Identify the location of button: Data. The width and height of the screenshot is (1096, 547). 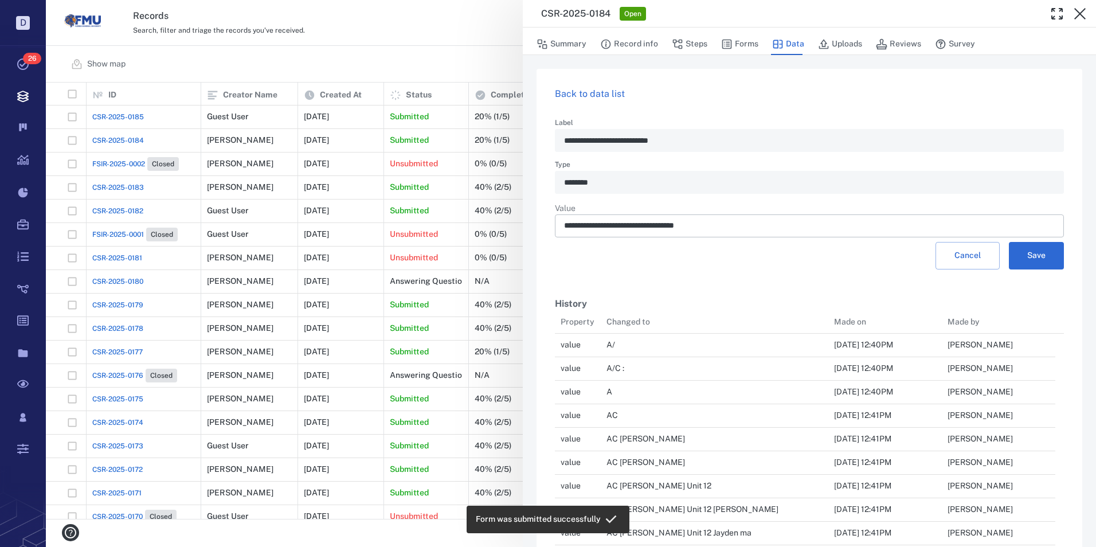
(788, 44).